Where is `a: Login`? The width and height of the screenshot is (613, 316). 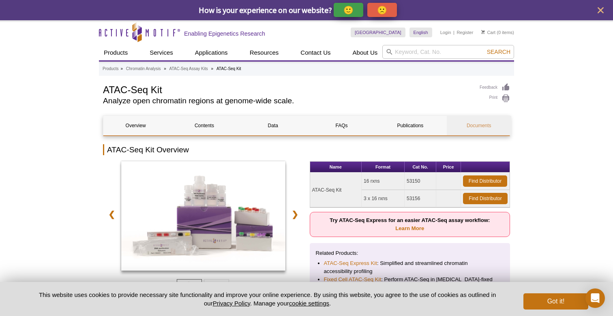
a: Login is located at coordinates (446, 32).